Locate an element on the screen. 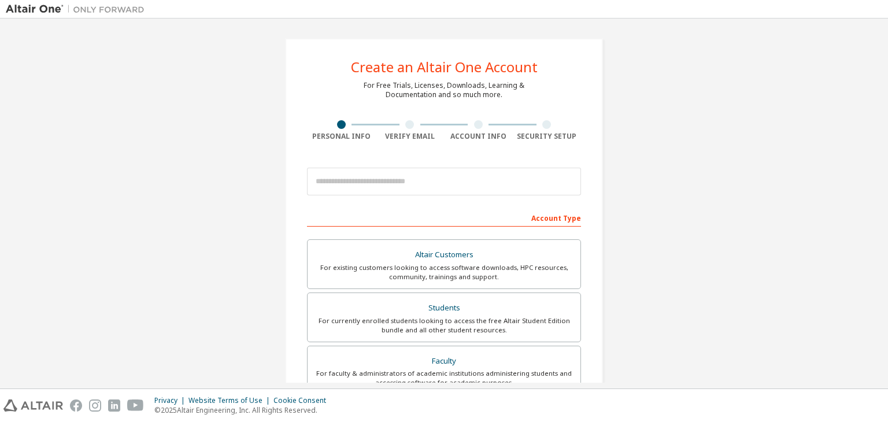  div: Verify Email is located at coordinates (410, 136).